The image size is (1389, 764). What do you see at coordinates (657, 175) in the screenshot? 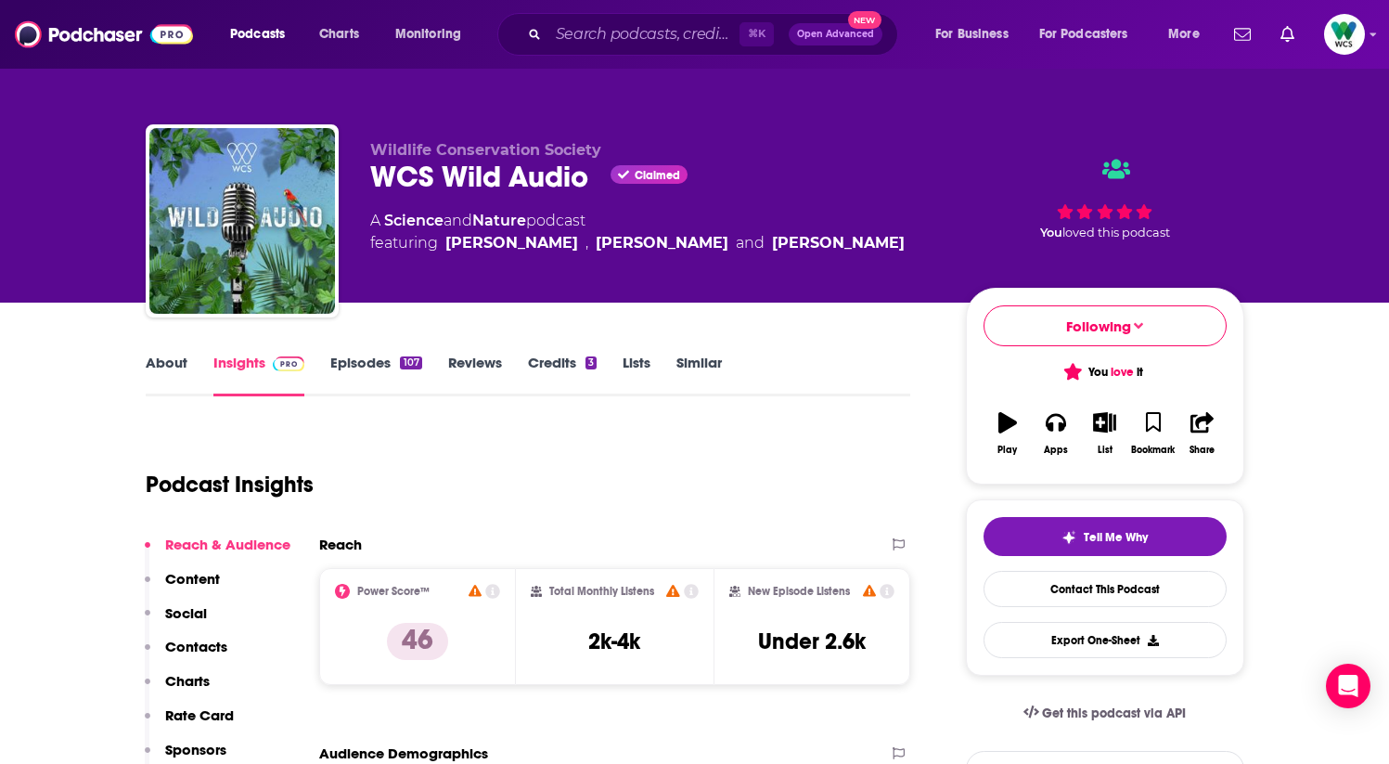
I see `span: Claimed` at bounding box center [657, 175].